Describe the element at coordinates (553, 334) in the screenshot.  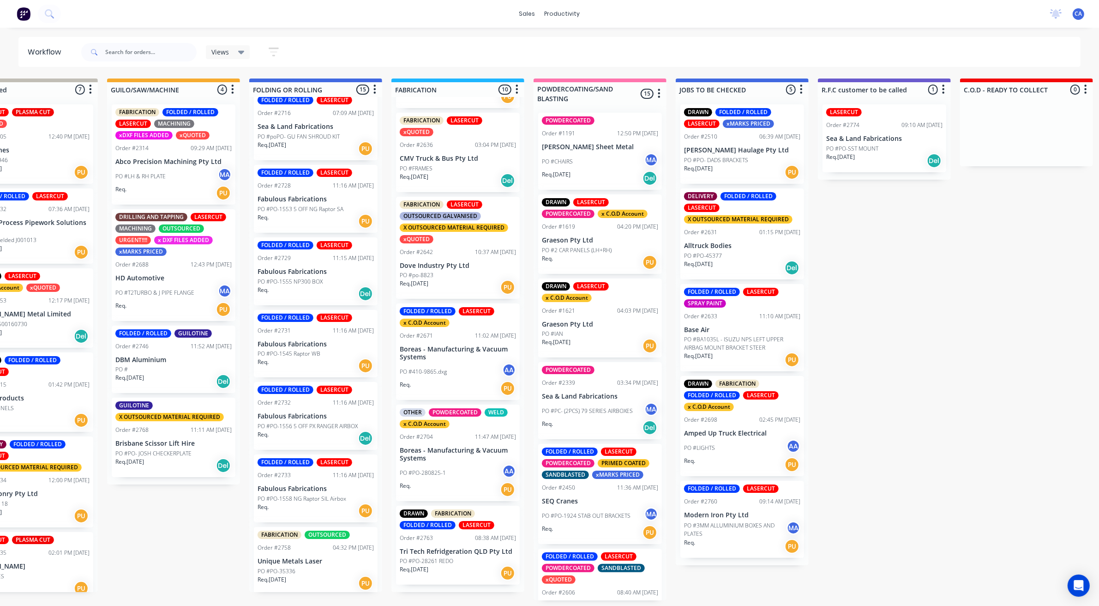
I see `p: PO #IAN` at that location.